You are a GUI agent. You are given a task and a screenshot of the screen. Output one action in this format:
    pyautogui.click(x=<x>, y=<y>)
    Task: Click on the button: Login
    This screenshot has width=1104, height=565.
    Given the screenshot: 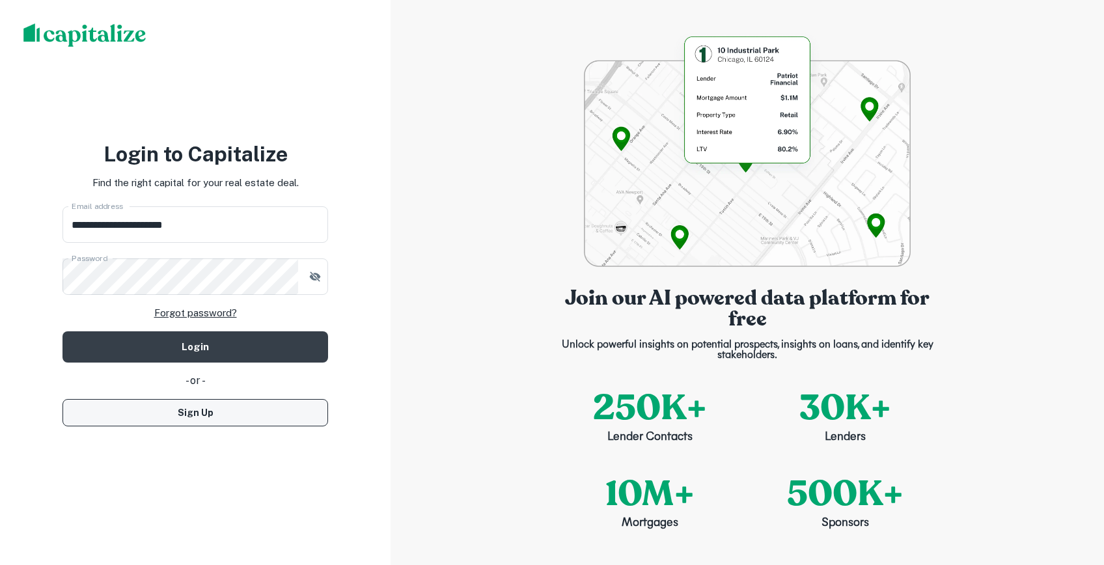 What is the action you would take?
    pyautogui.click(x=195, y=347)
    